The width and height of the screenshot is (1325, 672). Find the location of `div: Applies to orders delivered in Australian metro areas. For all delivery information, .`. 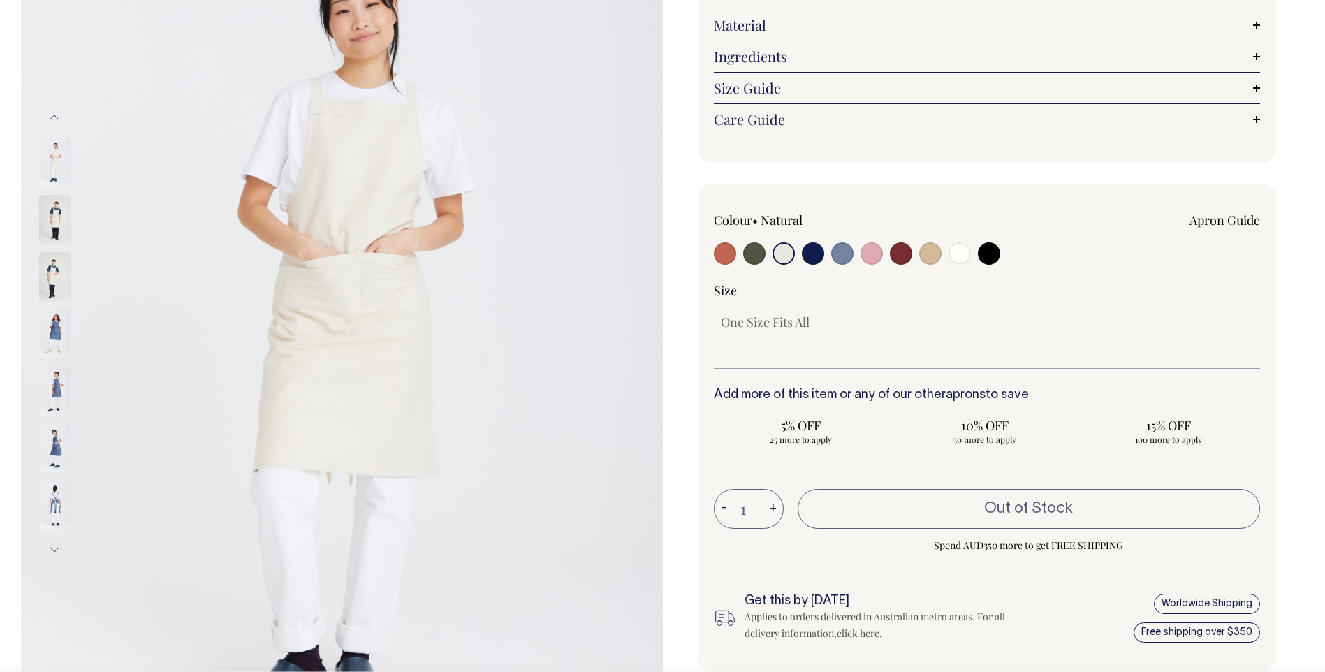

div: Applies to orders delivered in Australian metro areas. For all delivery information, . is located at coordinates (878, 625).